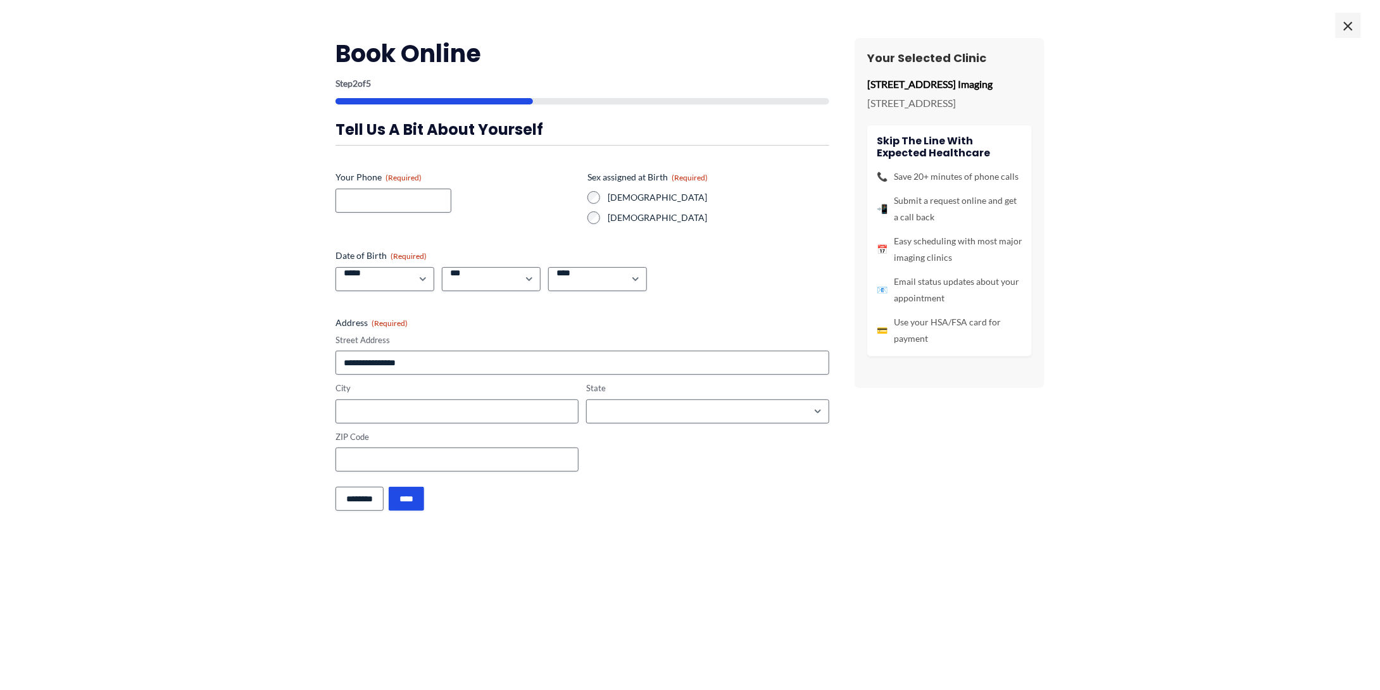 This screenshot has width=1380, height=690. What do you see at coordinates (707, 388) in the screenshot?
I see `label: State` at bounding box center [707, 388].